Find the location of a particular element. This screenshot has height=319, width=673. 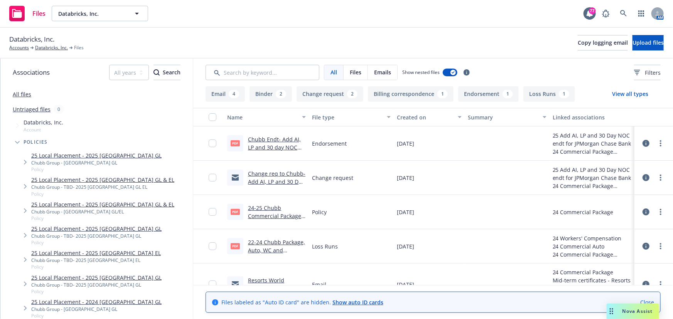

svg: Search is located at coordinates (156, 72).